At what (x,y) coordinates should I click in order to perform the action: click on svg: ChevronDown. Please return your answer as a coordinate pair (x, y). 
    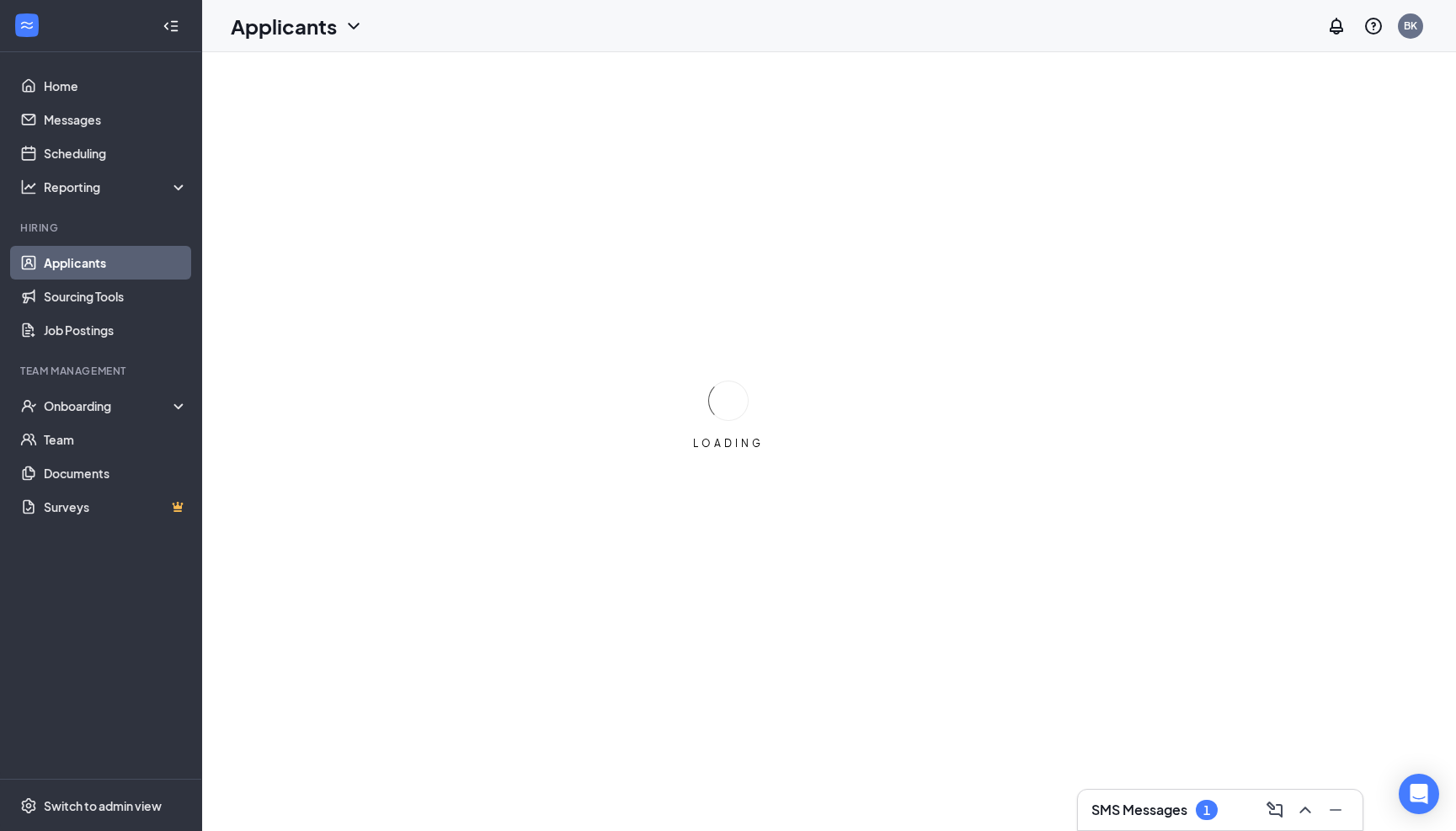
    Looking at the image, I should click on (354, 26).